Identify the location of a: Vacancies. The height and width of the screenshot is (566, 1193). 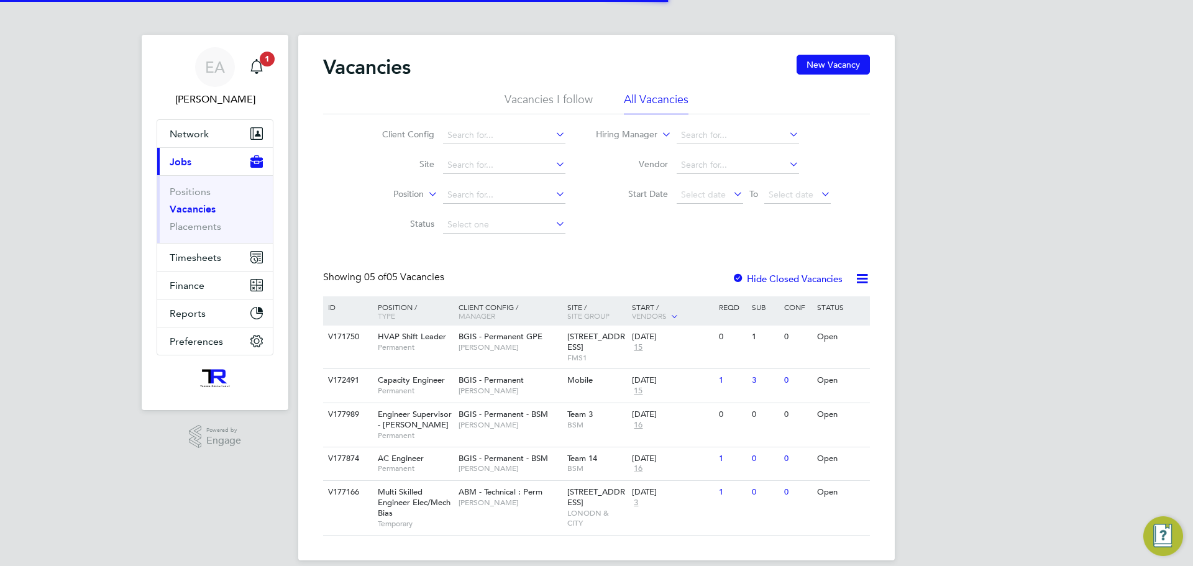
(193, 209).